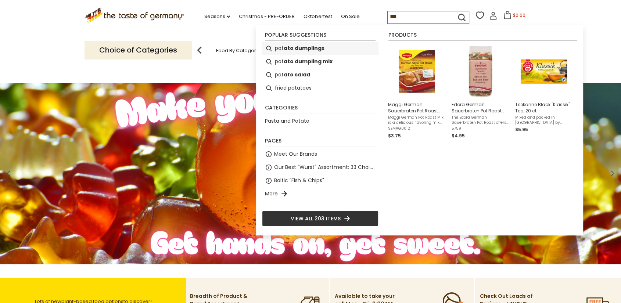 The height and width of the screenshot is (303, 621). I want to click on img: previous arrow, so click(200, 50).